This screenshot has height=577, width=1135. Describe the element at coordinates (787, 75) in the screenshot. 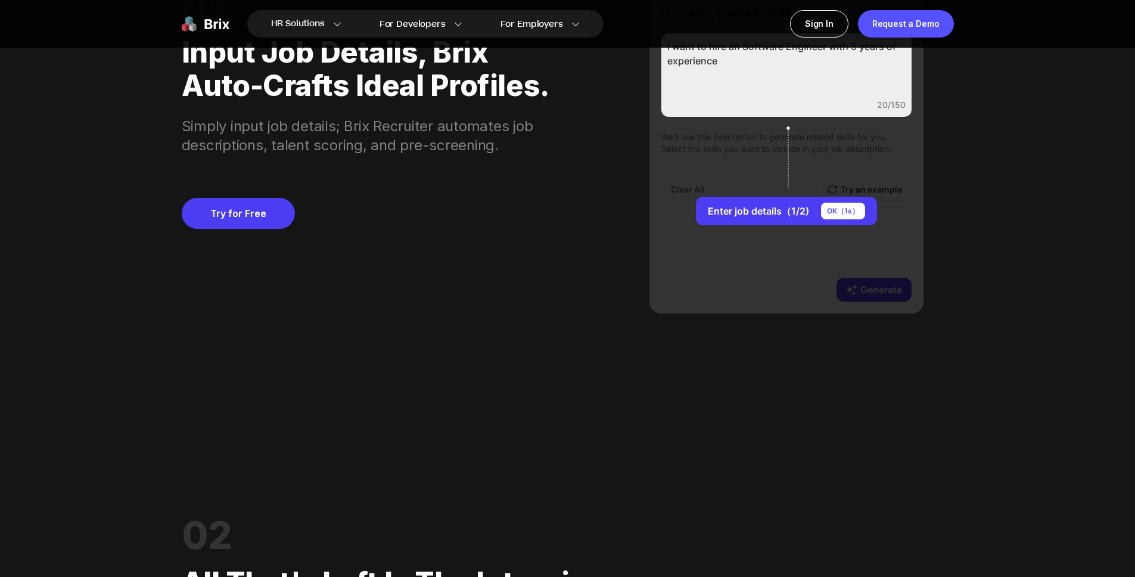

I see `div: I want to hire an Software Engineer with 5 years of experience` at that location.